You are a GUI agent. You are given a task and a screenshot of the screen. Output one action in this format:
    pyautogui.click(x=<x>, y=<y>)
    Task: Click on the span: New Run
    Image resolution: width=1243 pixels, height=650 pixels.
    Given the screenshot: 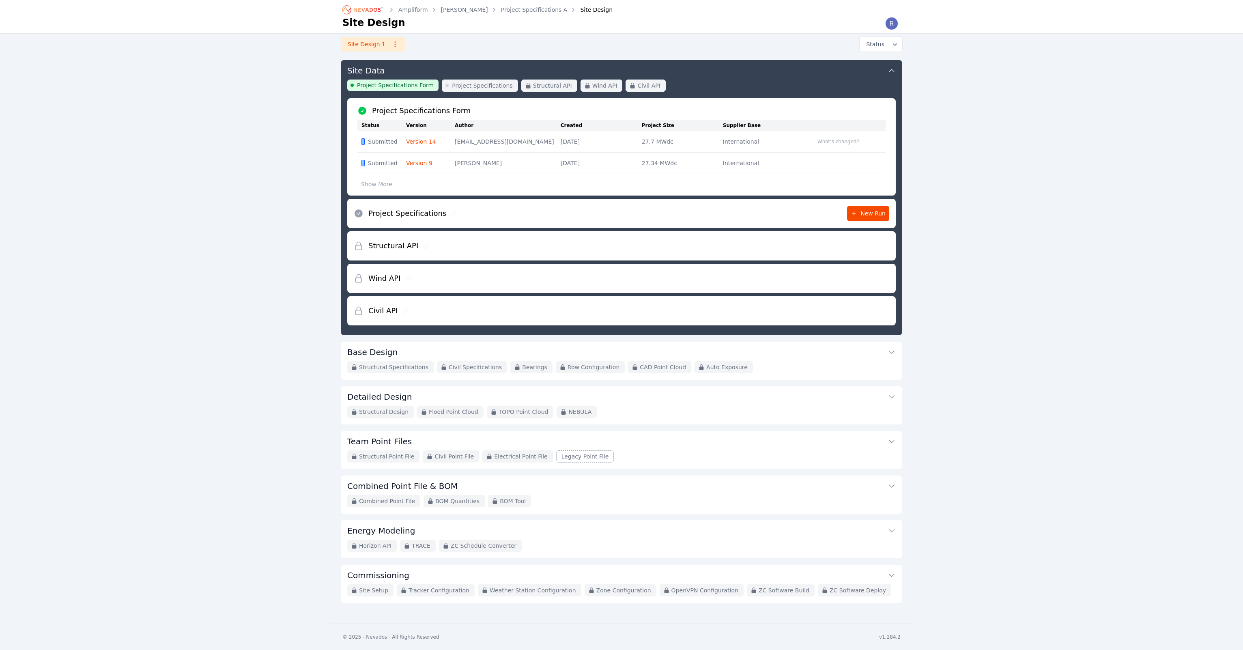 What is the action you would take?
    pyautogui.click(x=868, y=213)
    